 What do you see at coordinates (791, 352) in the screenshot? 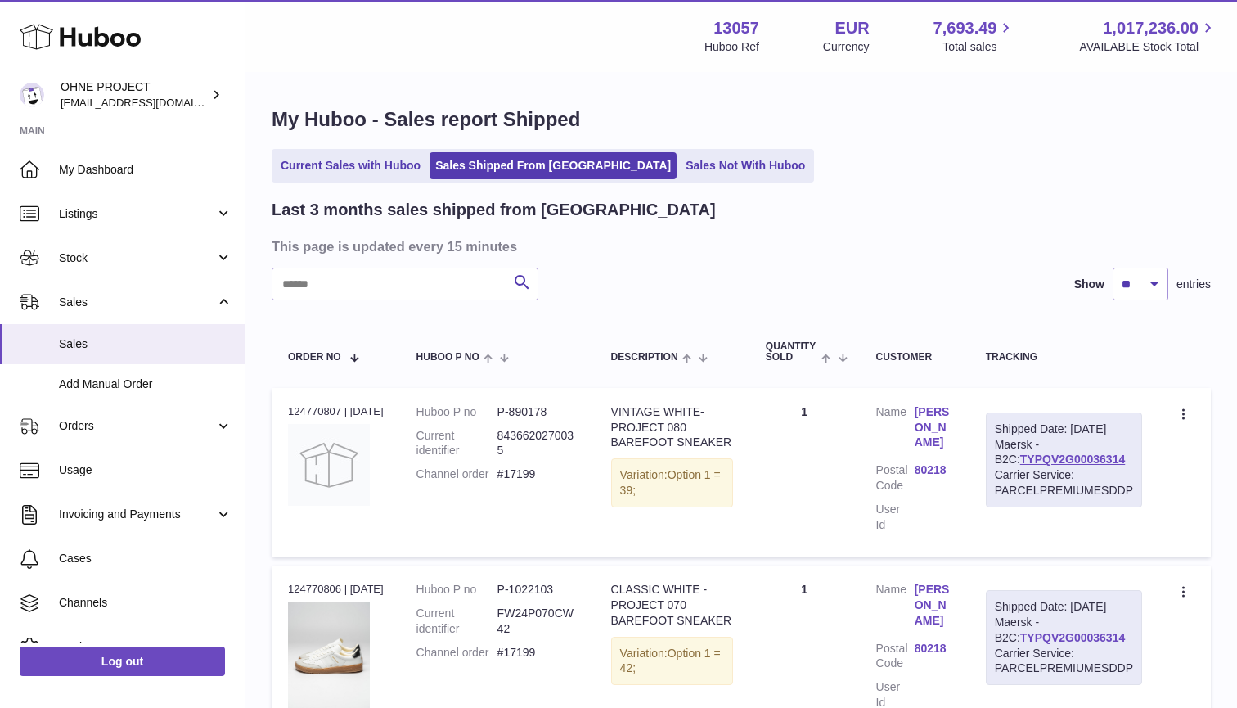
I see `span: Quantity Sold` at bounding box center [791, 352].